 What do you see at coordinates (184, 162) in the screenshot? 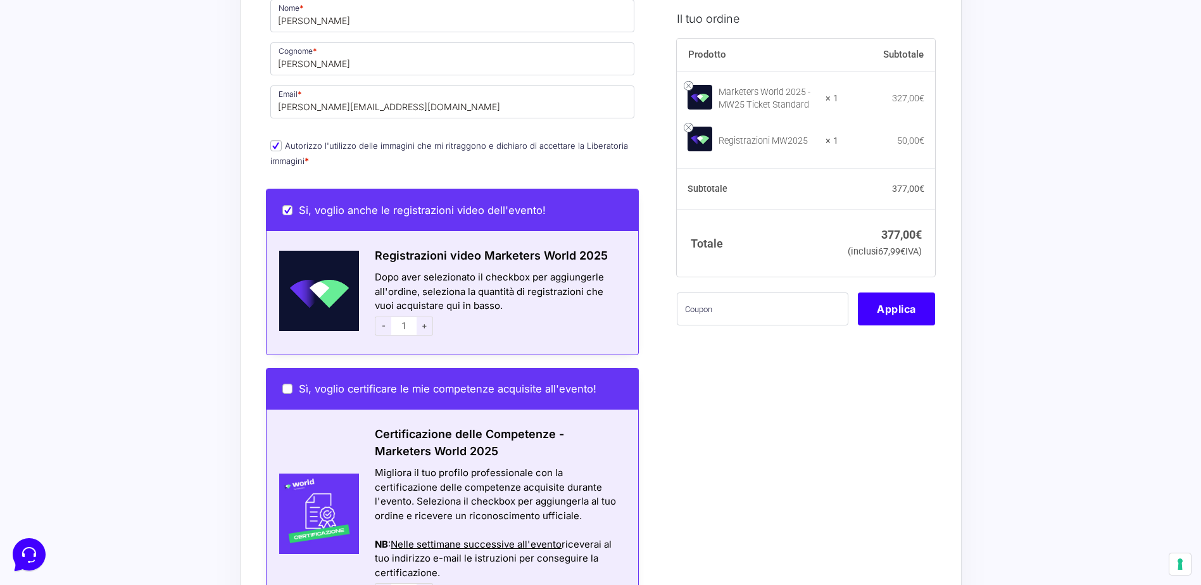
I see `a: Apri Centro Assistenza` at bounding box center [184, 162].